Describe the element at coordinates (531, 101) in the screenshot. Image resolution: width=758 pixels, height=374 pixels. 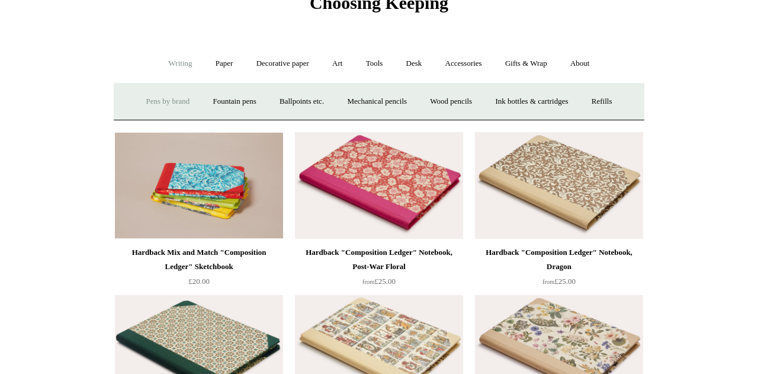
I see `a: Ink bottles & cartridges` at that location.